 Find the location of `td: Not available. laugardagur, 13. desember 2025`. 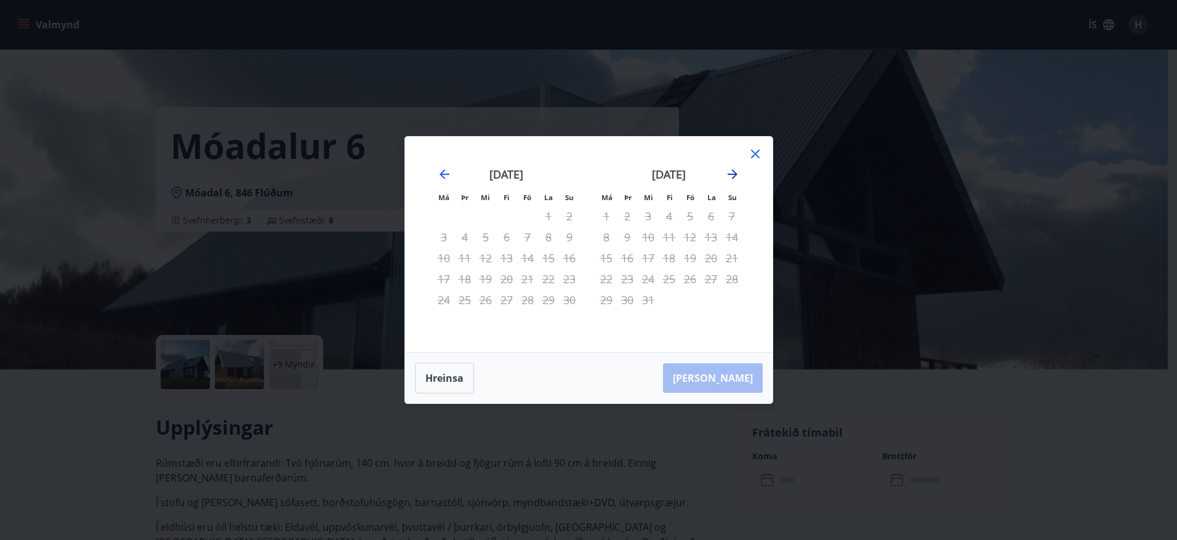

td: Not available. laugardagur, 13. desember 2025 is located at coordinates (711, 237).